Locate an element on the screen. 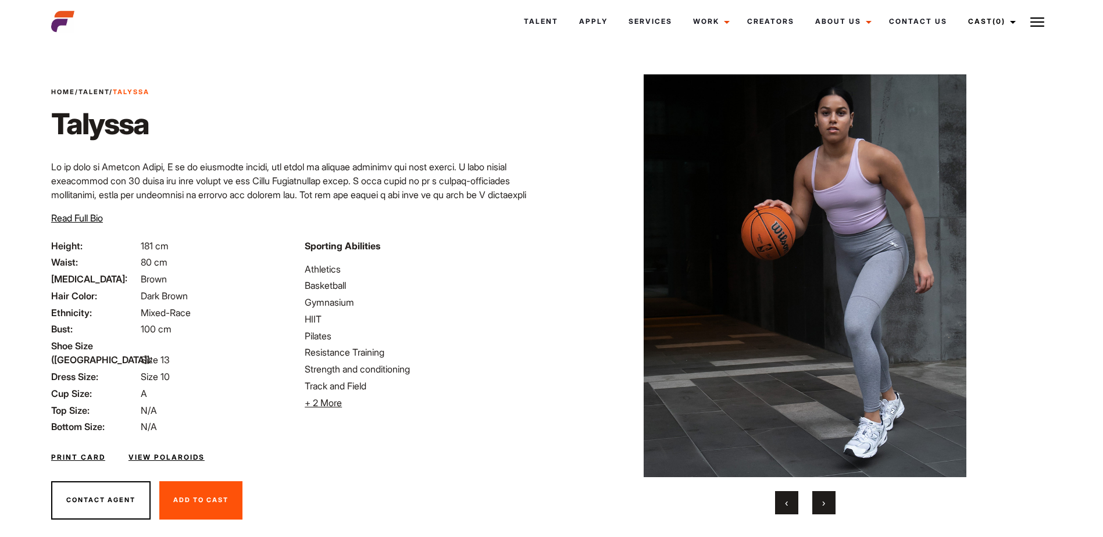 This screenshot has height=537, width=1103. button: Read Full Bio is located at coordinates (77, 218).